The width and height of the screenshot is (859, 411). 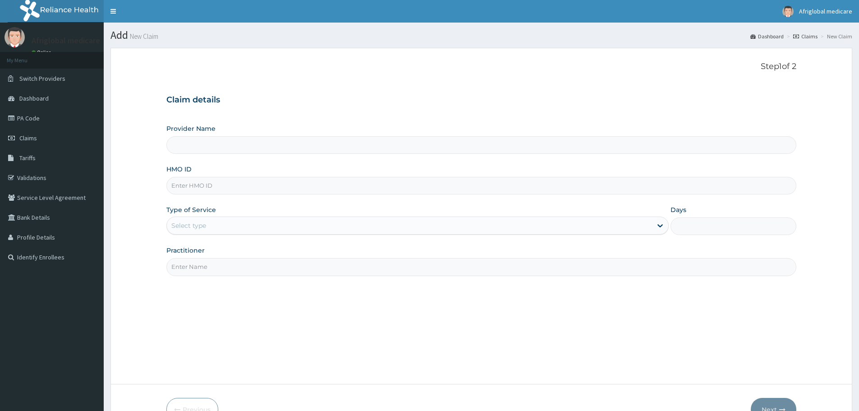 I want to click on input: Enter HMO ID, so click(x=481, y=185).